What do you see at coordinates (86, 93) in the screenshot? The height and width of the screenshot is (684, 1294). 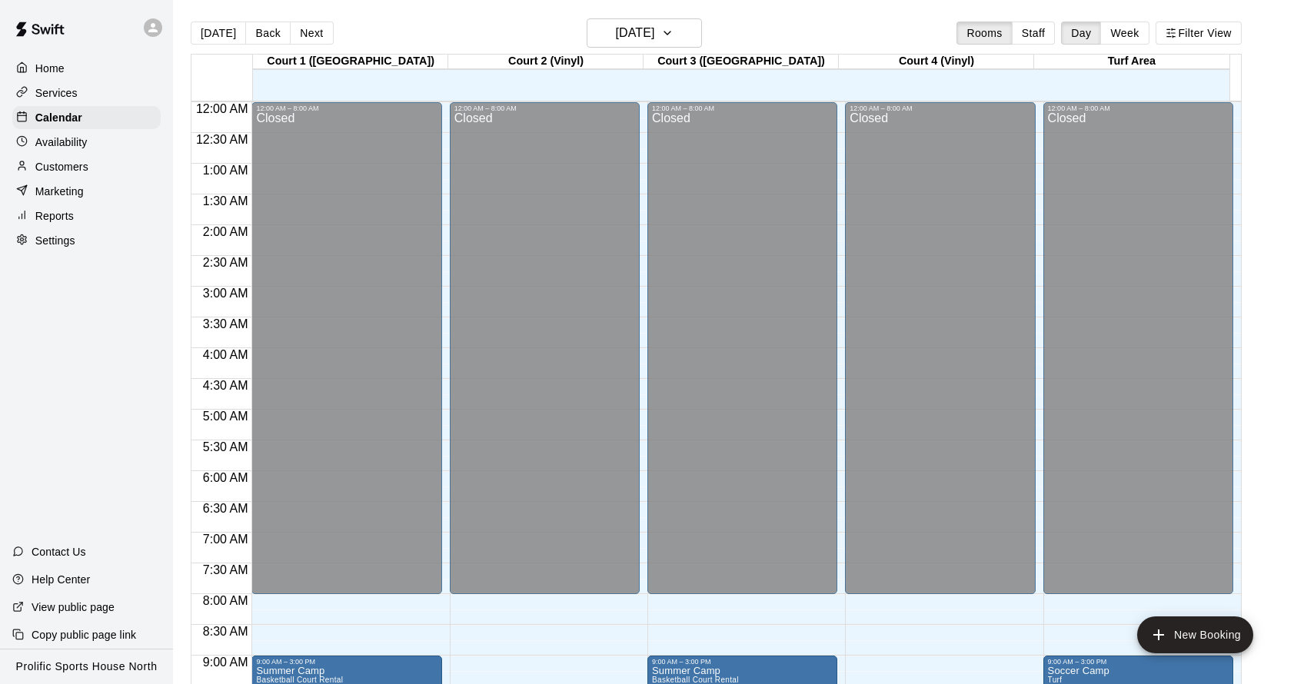 I see `div: Services` at bounding box center [86, 93].